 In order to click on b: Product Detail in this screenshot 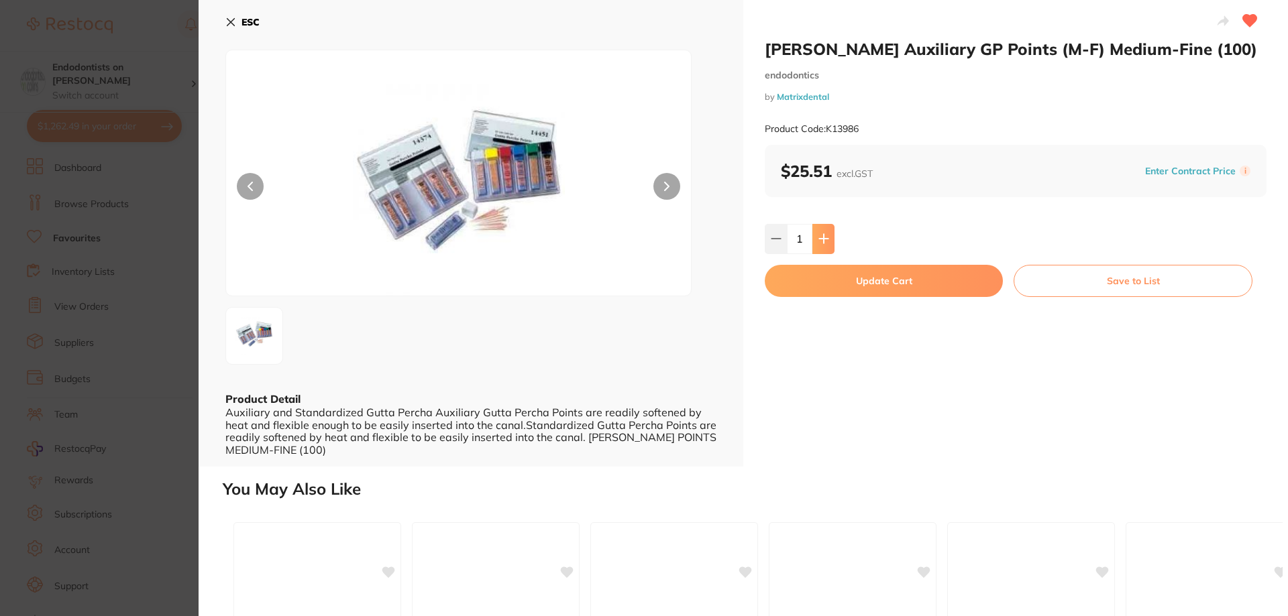, I will do `click(263, 399)`.